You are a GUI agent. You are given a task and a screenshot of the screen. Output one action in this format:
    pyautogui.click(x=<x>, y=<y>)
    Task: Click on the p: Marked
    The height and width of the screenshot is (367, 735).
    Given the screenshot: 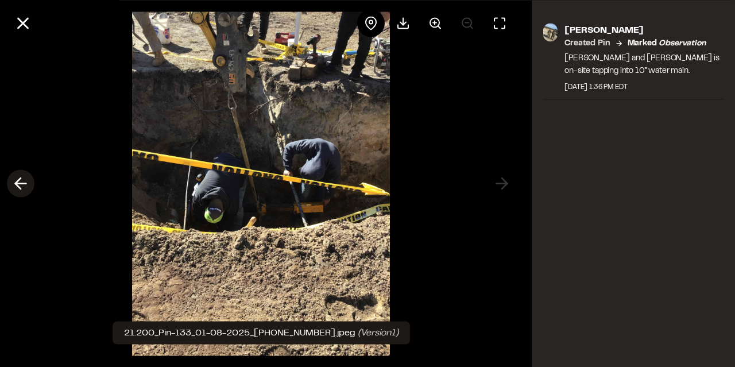 What is the action you would take?
    pyautogui.click(x=666, y=43)
    